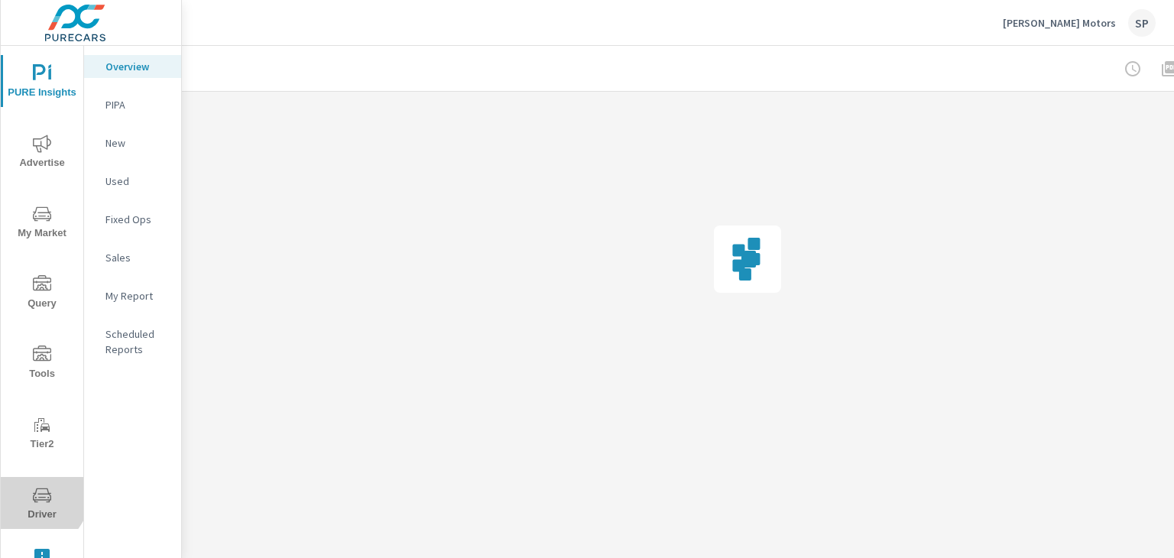 This screenshot has width=1174, height=558. Describe the element at coordinates (132, 143) in the screenshot. I see `div: New` at that location.